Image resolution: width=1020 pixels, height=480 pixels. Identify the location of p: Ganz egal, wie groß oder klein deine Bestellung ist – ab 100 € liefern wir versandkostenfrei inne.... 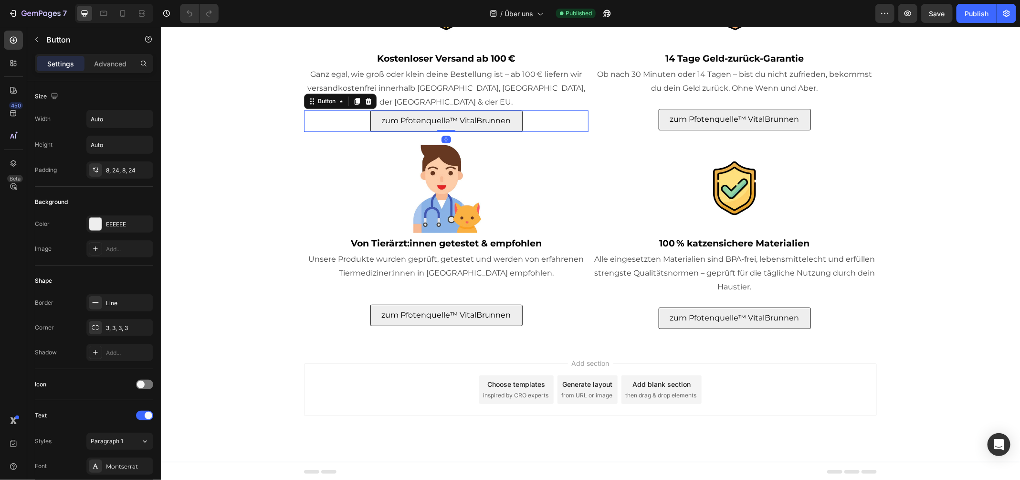
(285, 62).